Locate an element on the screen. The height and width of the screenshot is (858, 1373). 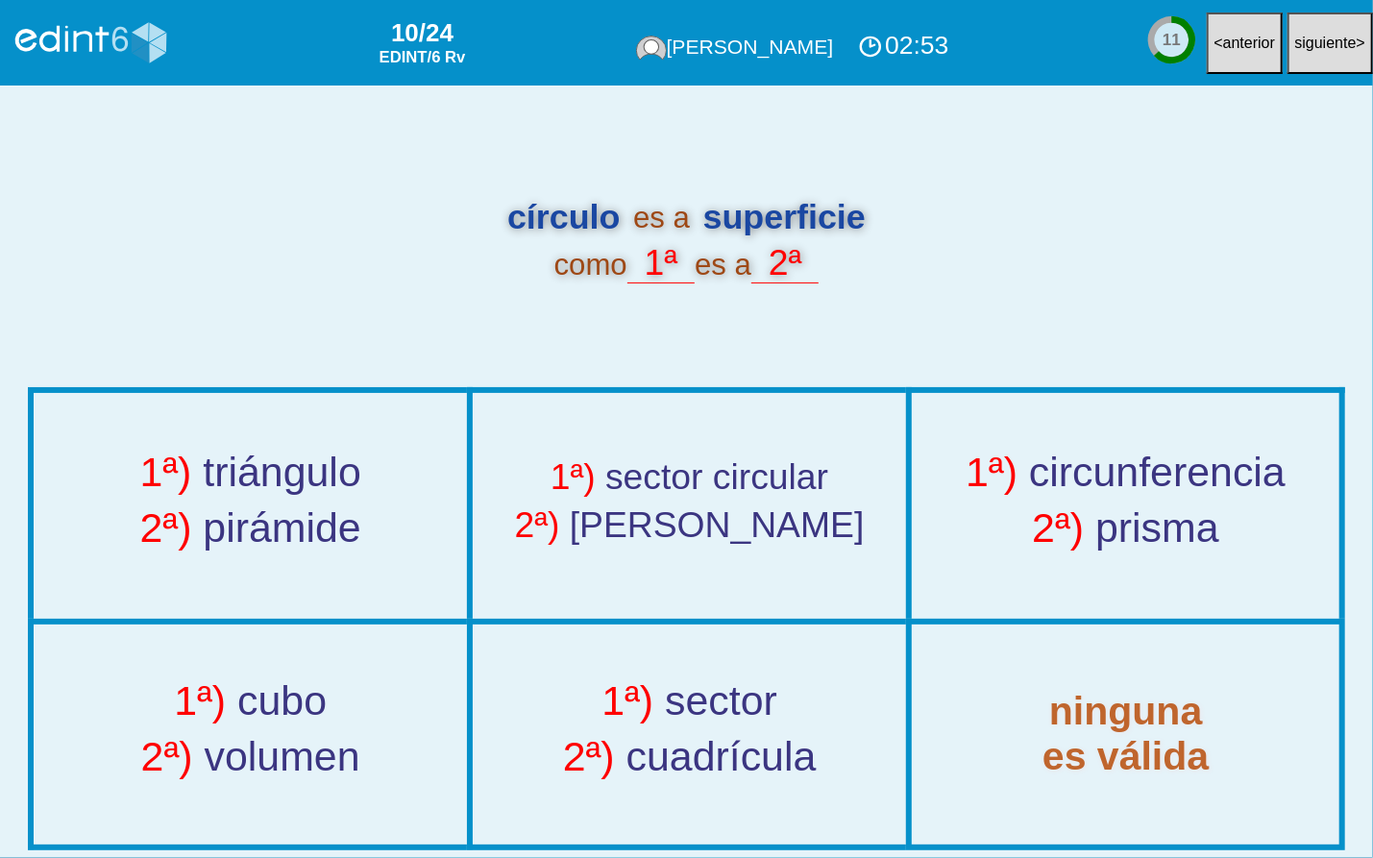
b: 10/24 is located at coordinates (422, 33).